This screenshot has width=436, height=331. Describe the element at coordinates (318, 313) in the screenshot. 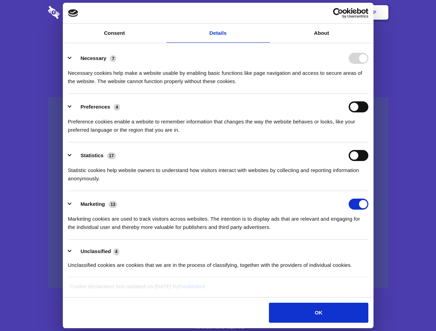

I see `button: OK` at that location.